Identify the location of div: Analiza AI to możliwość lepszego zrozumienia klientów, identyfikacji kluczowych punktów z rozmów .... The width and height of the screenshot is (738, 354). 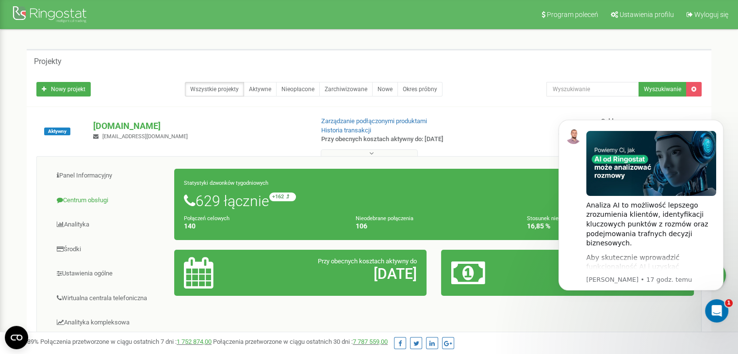
(107, 119).